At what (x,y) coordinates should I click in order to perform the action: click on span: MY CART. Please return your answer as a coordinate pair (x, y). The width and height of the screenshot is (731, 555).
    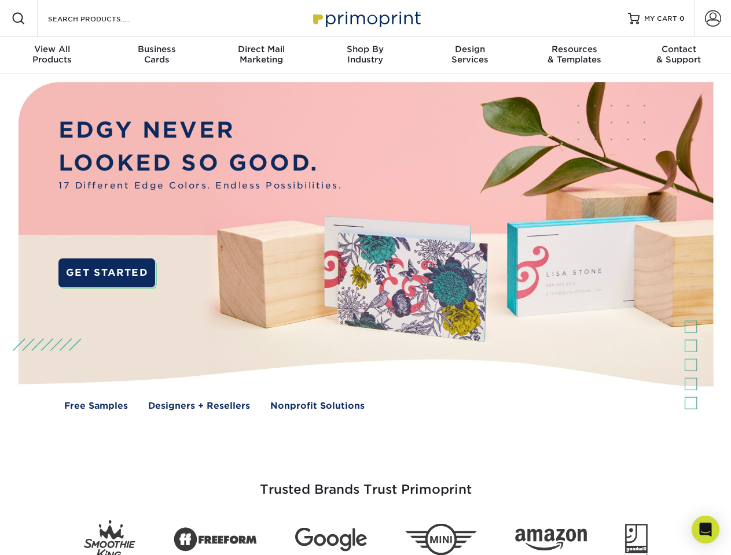
    Looking at the image, I should click on (660, 19).